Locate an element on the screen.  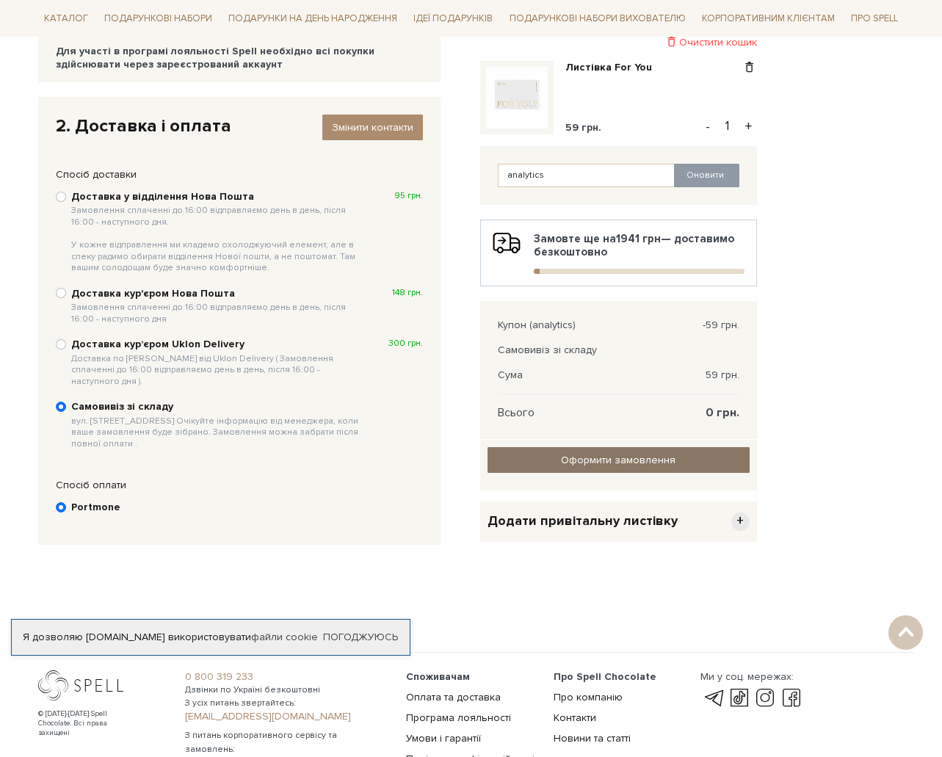
a: Погоджуюсь is located at coordinates (361, 637).